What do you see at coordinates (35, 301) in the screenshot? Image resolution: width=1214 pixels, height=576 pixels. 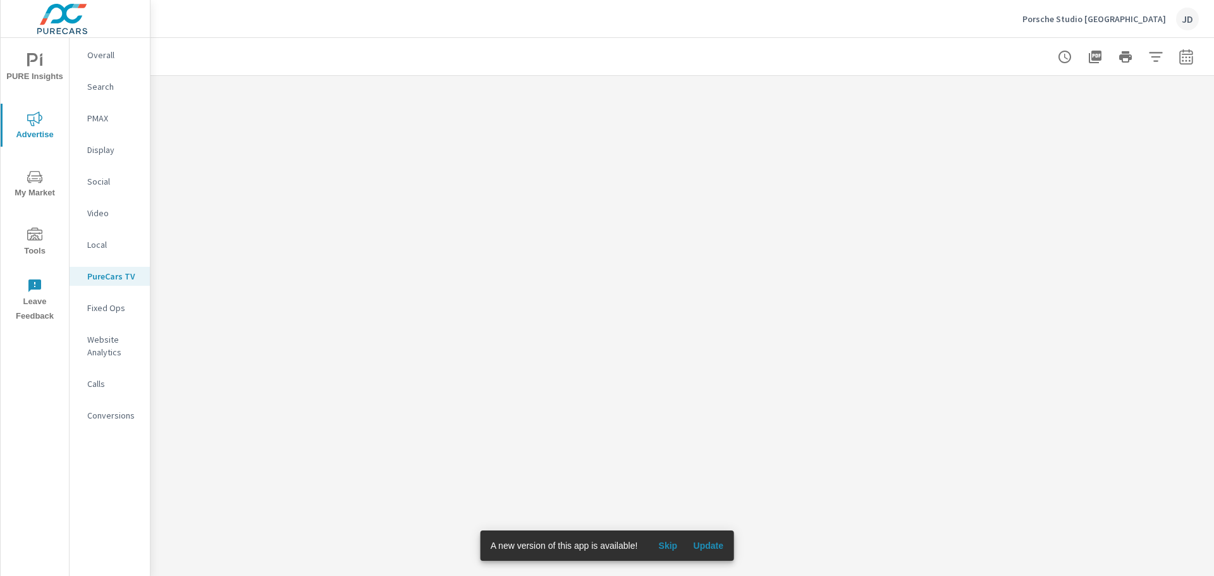 I see `span: Leave Feedback` at bounding box center [35, 301].